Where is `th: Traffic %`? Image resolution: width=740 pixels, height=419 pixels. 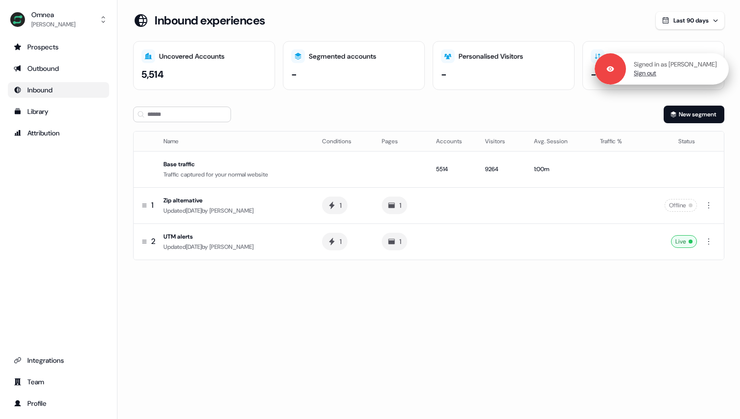 th: Traffic % is located at coordinates (617, 141).